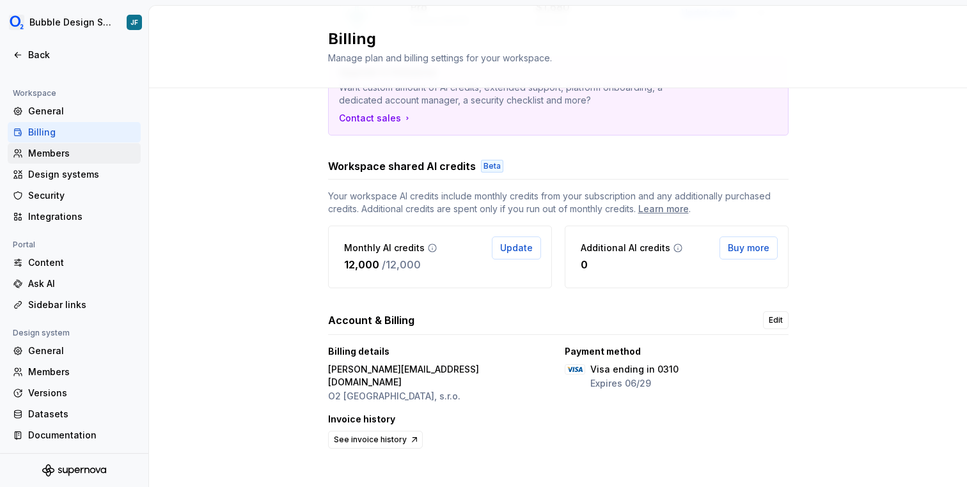 The width and height of the screenshot is (967, 487). Describe the element at coordinates (634, 384) in the screenshot. I see `p: Expires 06/29` at that location.